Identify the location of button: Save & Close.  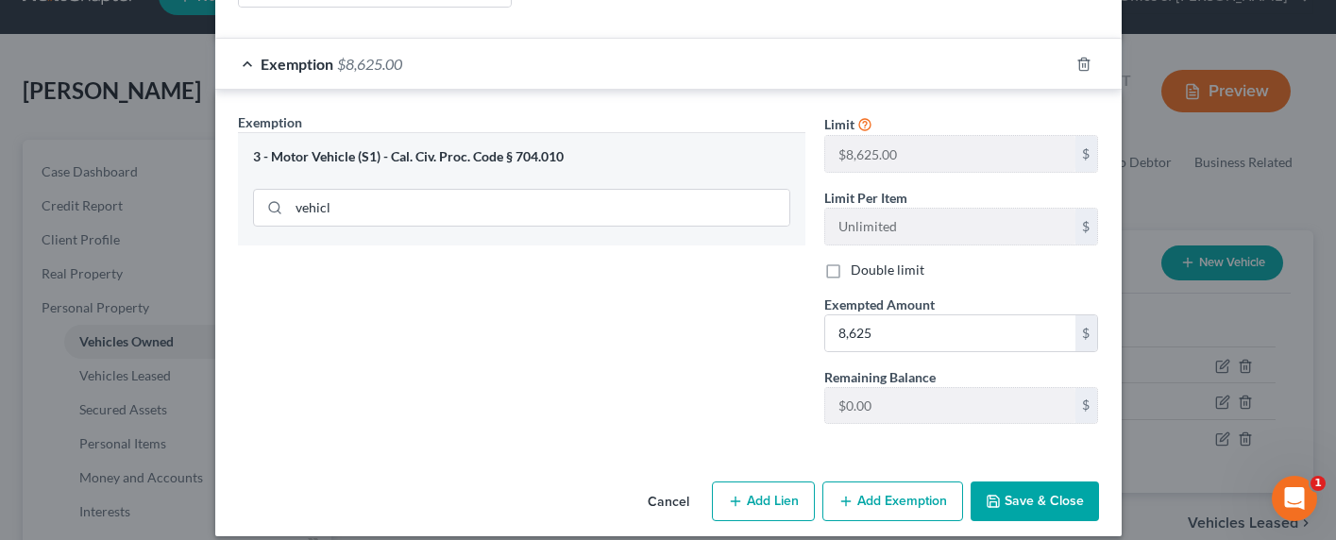
(1035, 501).